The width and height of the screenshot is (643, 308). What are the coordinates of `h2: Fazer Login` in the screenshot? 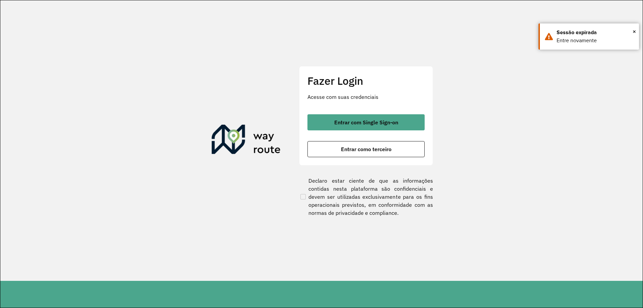 It's located at (366, 81).